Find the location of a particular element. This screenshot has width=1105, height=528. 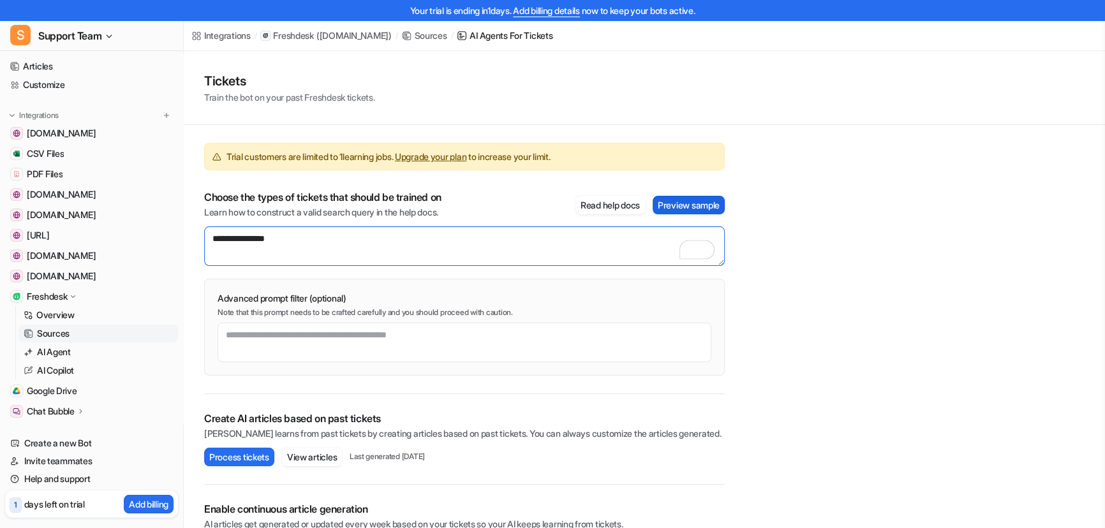

div: AI Agents for tickets is located at coordinates (511, 35).